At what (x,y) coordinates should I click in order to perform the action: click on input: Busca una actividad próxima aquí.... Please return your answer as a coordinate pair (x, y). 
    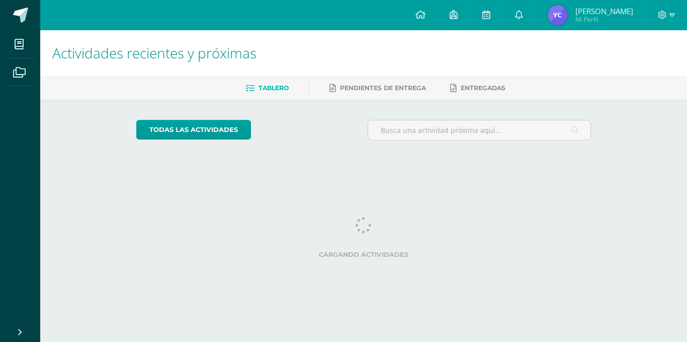
    Looking at the image, I should click on (479, 130).